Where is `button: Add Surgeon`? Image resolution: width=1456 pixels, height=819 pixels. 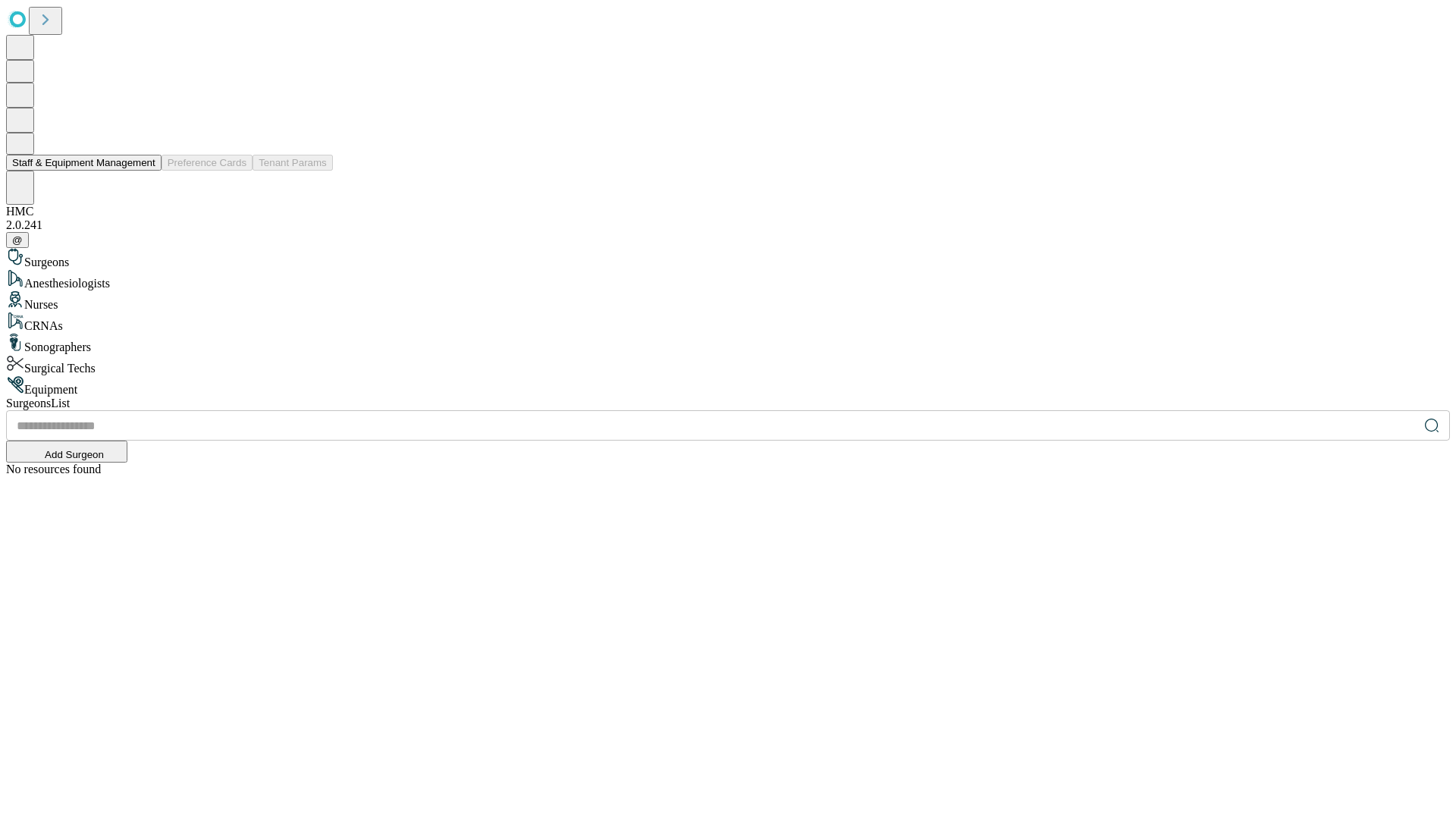
button: Add Surgeon is located at coordinates (67, 451).